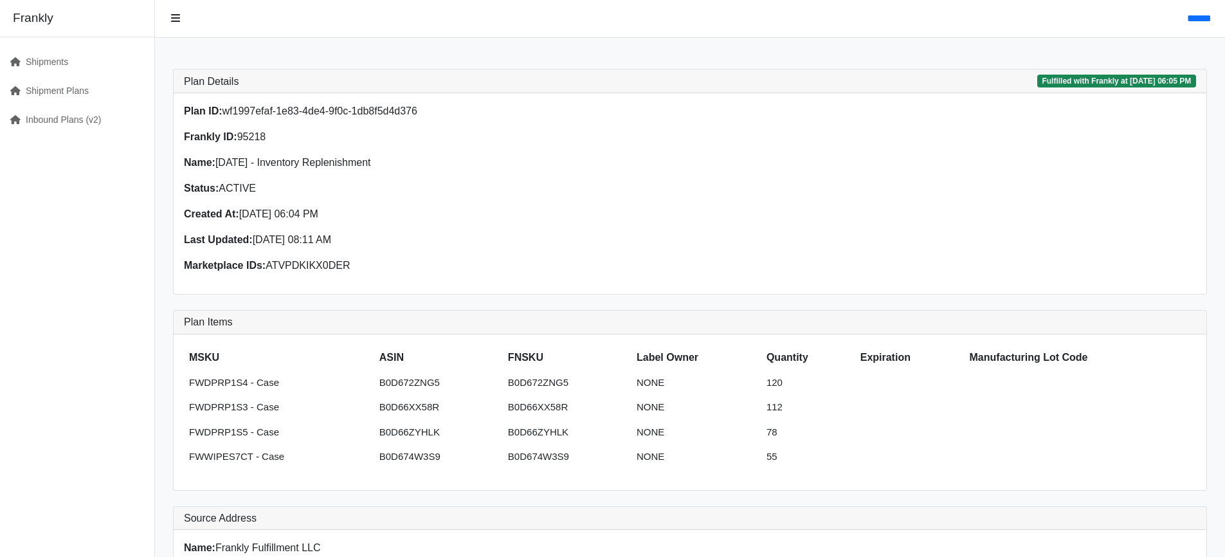  I want to click on th: Manufacturing Lot Code, so click(1080, 357).